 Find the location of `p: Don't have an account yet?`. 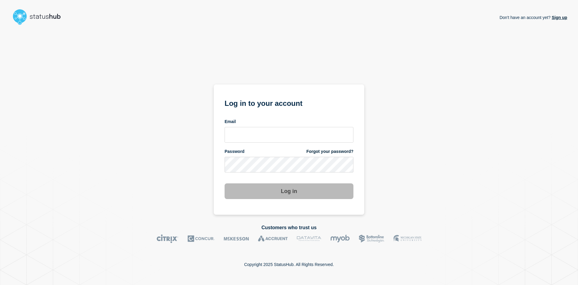

p: Don't have an account yet? is located at coordinates (533, 17).